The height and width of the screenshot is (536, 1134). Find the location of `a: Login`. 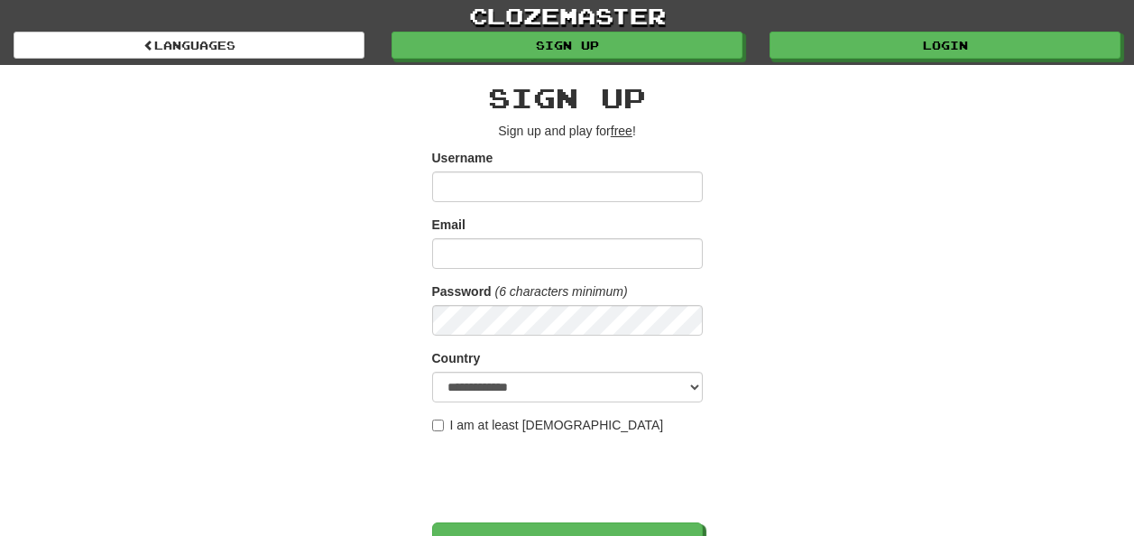

a: Login is located at coordinates (945, 45).